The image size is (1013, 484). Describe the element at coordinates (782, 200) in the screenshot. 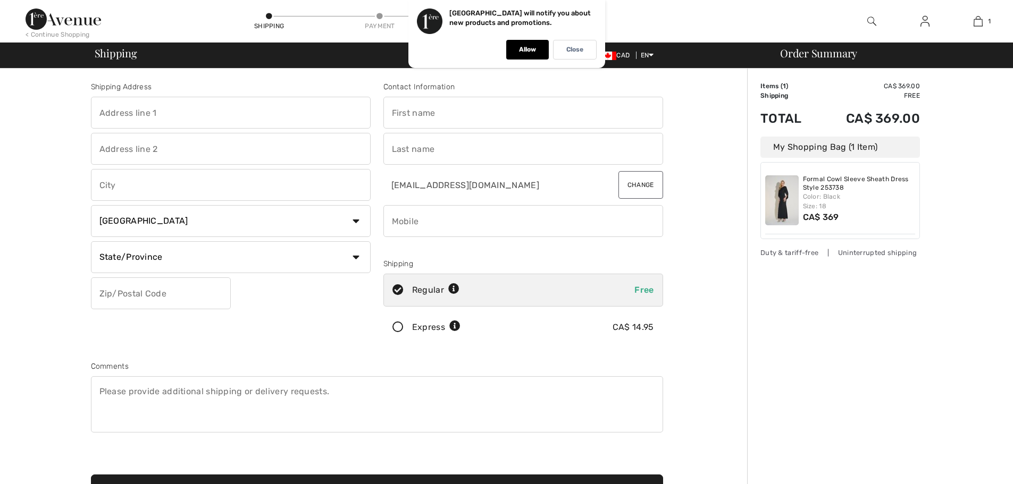

I see `img: Formal Cowl Sleeve Sheath Dress Style 253738` at that location.